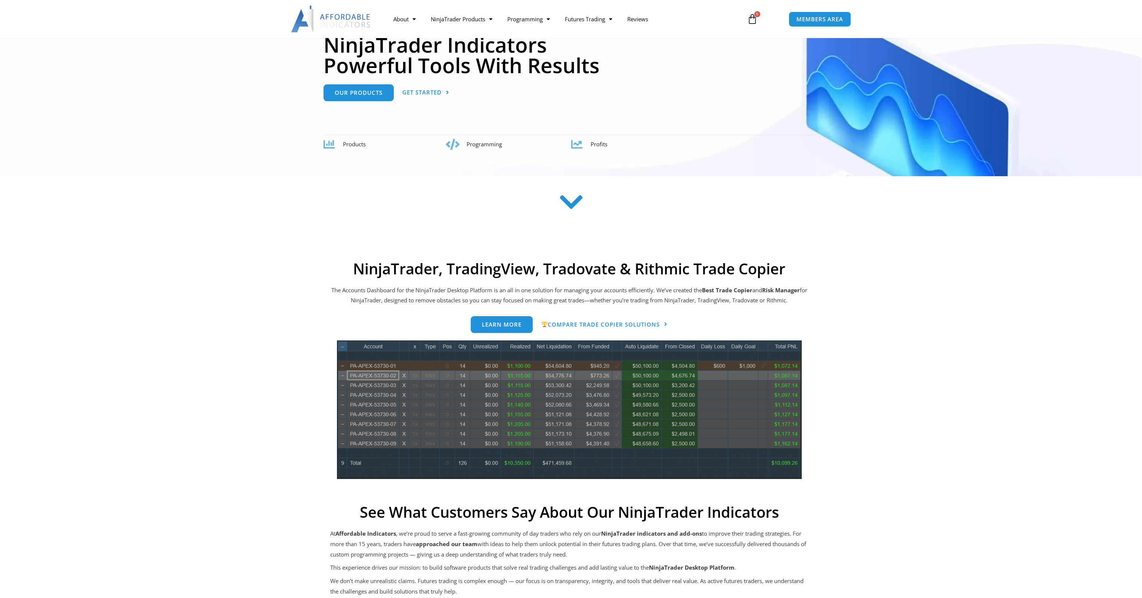 The image size is (1142, 598). I want to click on h1: NinjaTrader Indicators Powerful Tools With Results, so click(571, 55).